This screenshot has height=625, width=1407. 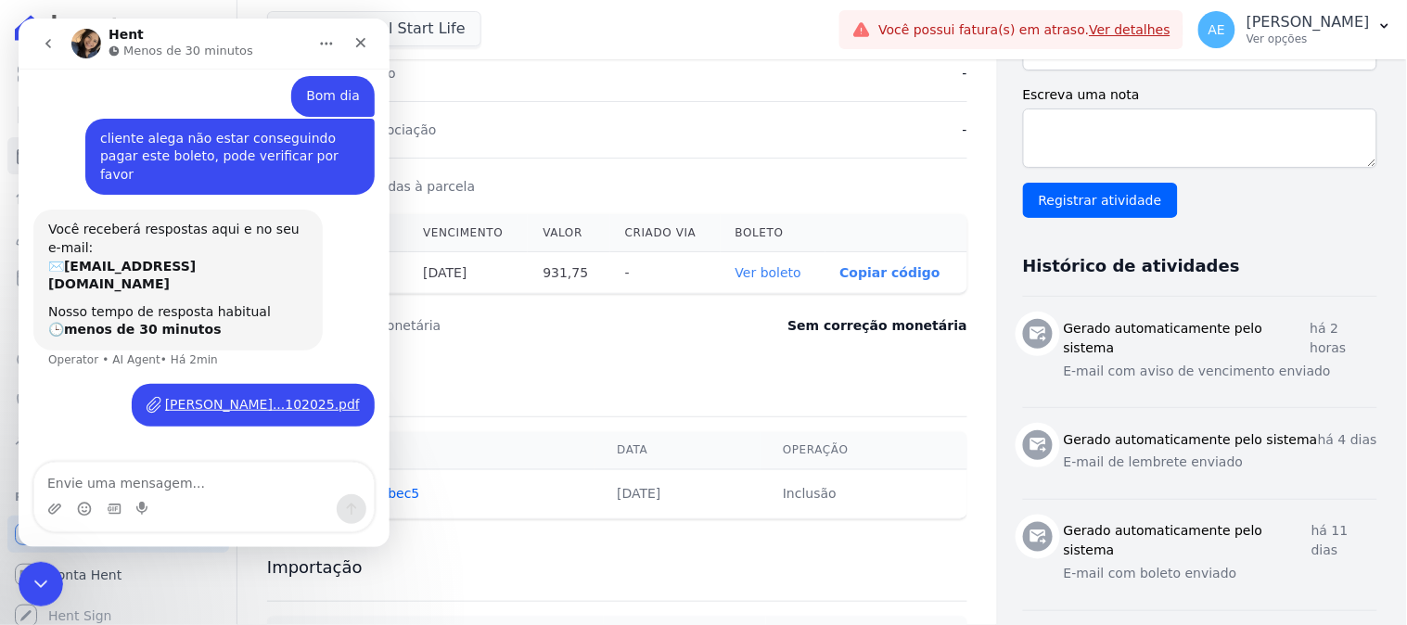 I want to click on a: Ver boleto, so click(x=768, y=273).